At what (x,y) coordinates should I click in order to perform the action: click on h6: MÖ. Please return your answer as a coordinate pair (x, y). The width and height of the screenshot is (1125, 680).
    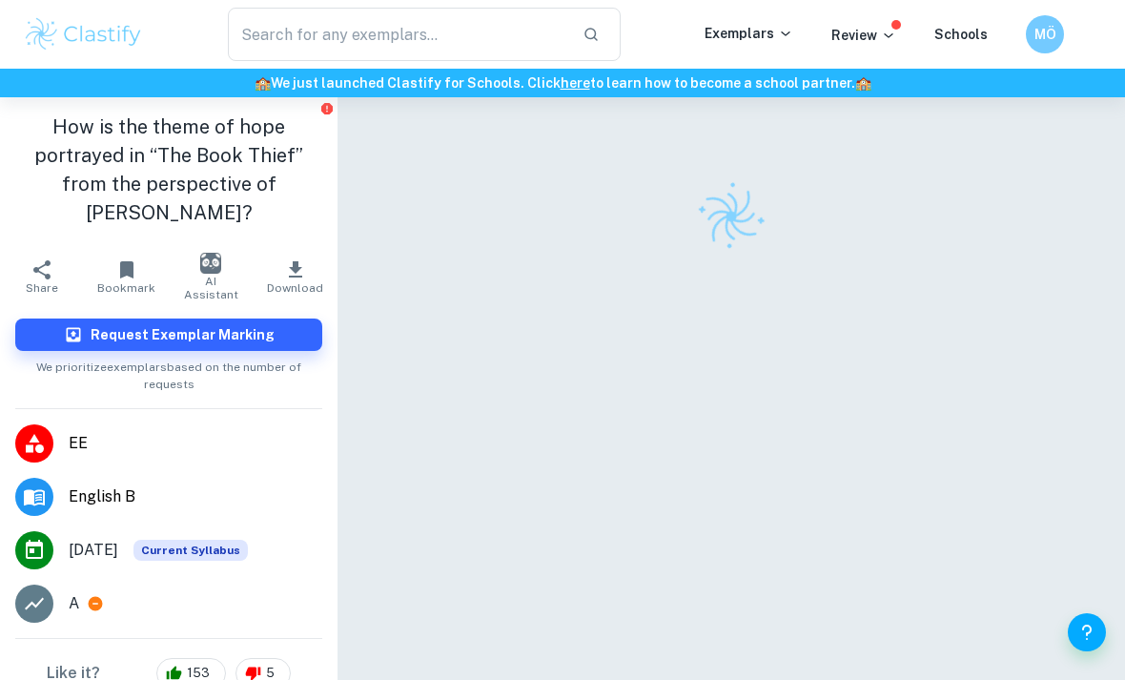
    Looking at the image, I should click on (1045, 34).